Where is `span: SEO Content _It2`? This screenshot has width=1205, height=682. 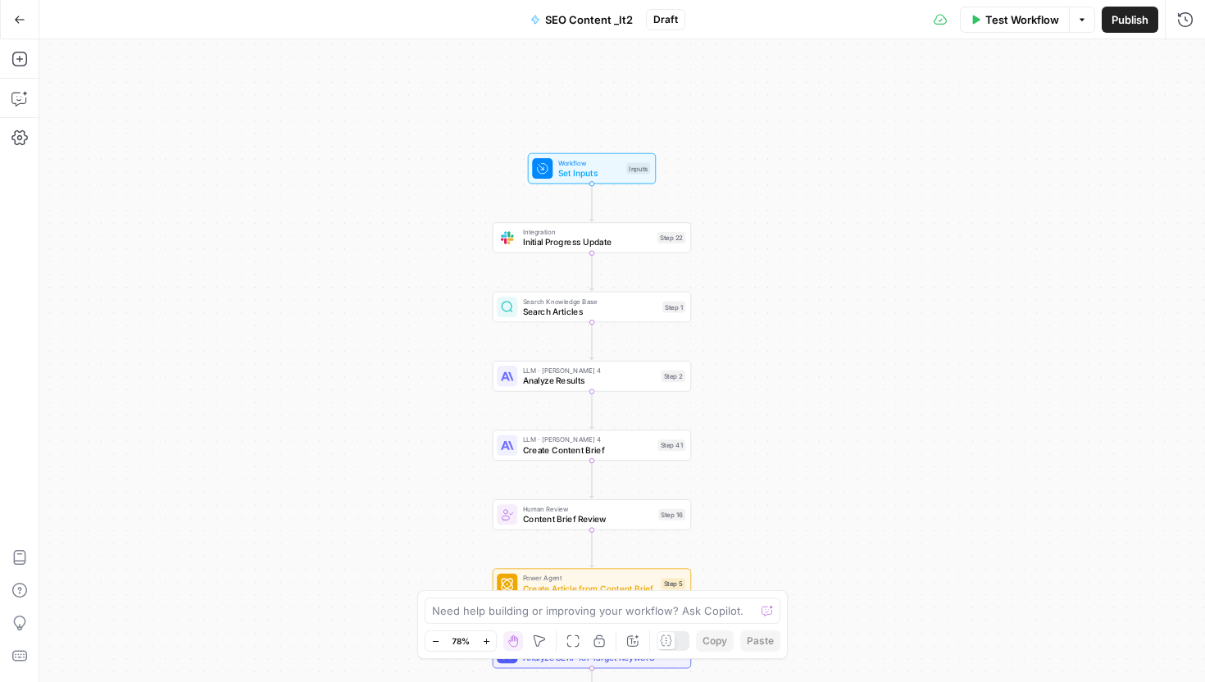 span: SEO Content _It2 is located at coordinates (589, 20).